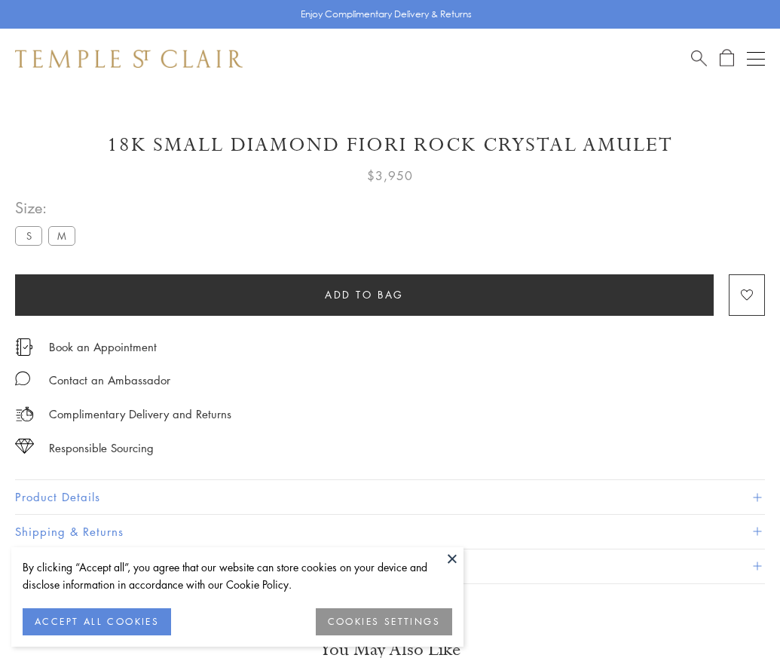 This screenshot has height=658, width=780. I want to click on button: COOKIES SETTINGS, so click(384, 622).